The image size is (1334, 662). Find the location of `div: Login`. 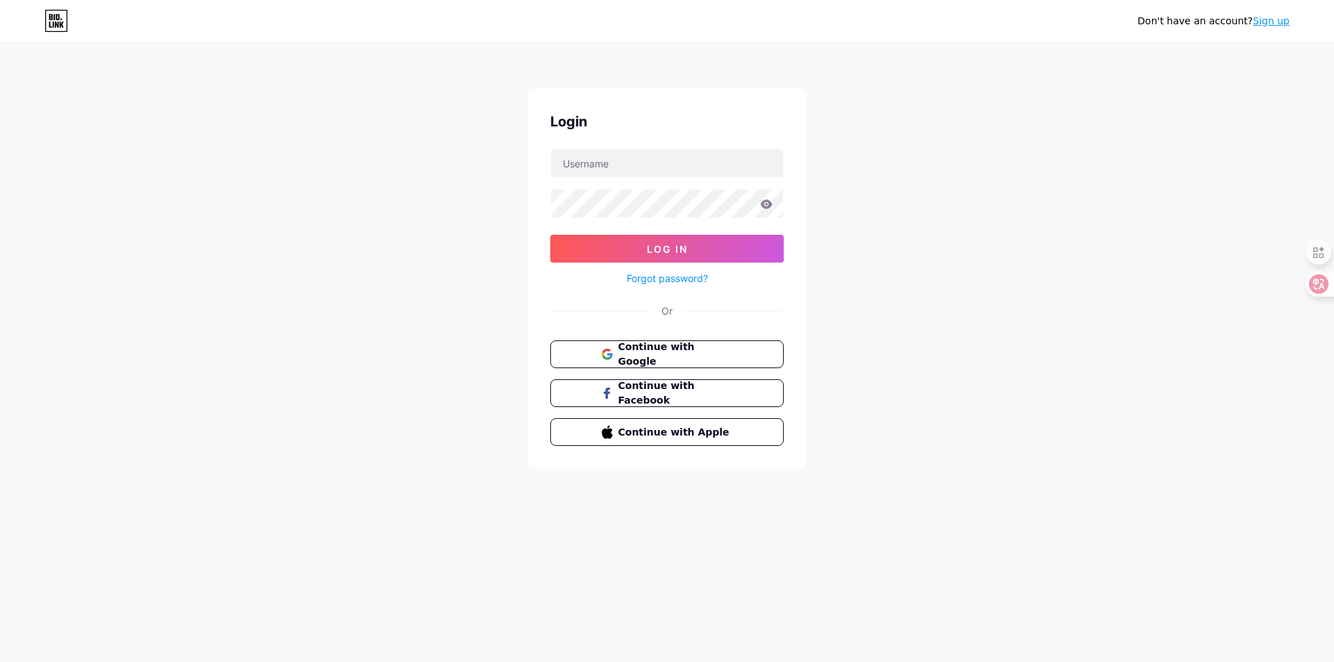

div: Login is located at coordinates (667, 122).